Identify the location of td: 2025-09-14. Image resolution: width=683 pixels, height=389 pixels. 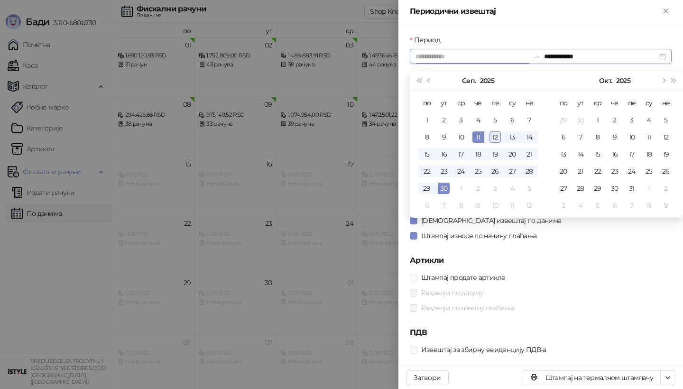
(529, 137).